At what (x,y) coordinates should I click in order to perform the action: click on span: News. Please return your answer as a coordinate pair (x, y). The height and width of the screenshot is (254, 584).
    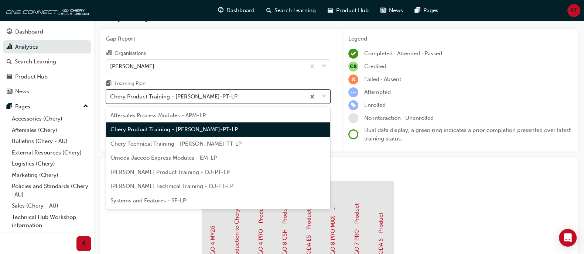
    Looking at the image, I should click on (396, 10).